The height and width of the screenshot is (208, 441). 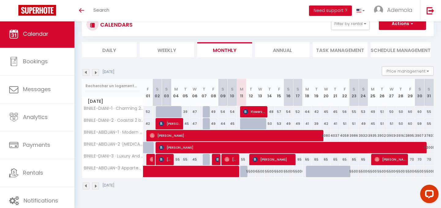 I want to click on li: Schedule Management, so click(x=401, y=50).